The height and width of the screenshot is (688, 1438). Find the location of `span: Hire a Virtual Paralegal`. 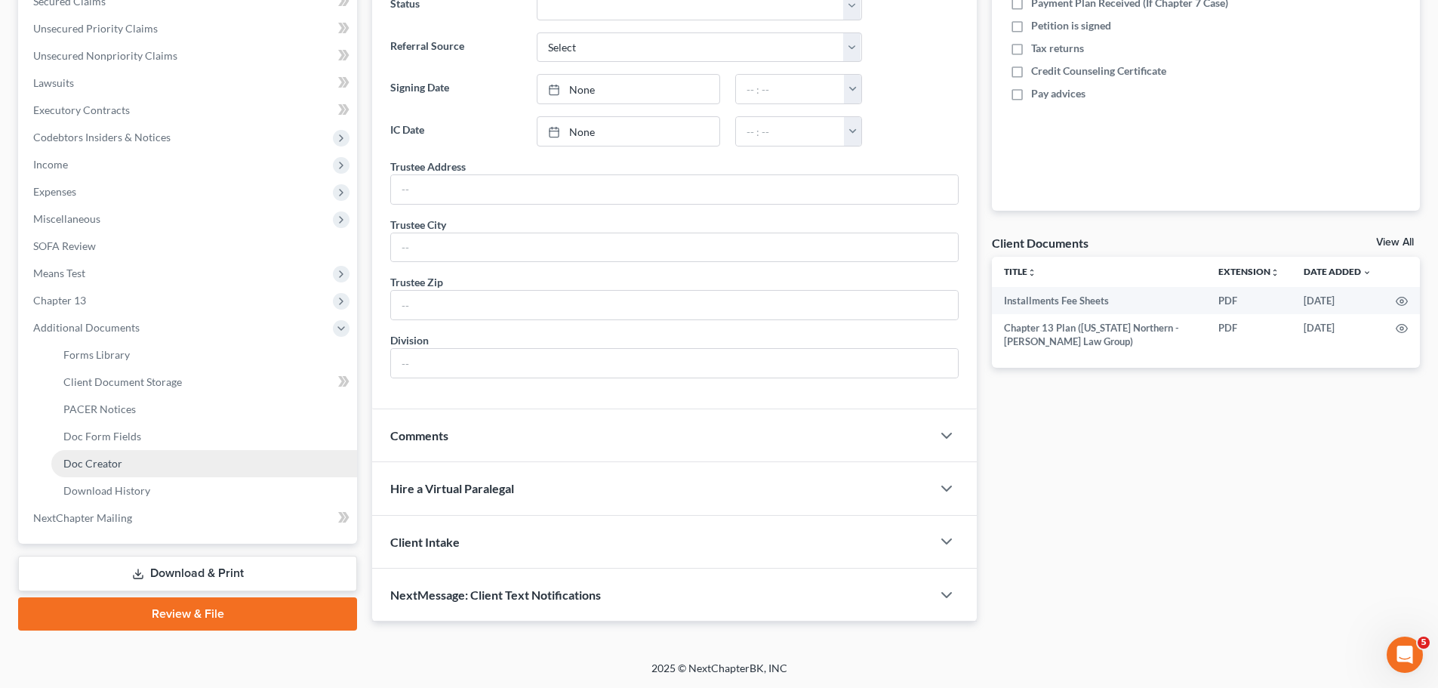

span: Hire a Virtual Paralegal is located at coordinates (452, 488).